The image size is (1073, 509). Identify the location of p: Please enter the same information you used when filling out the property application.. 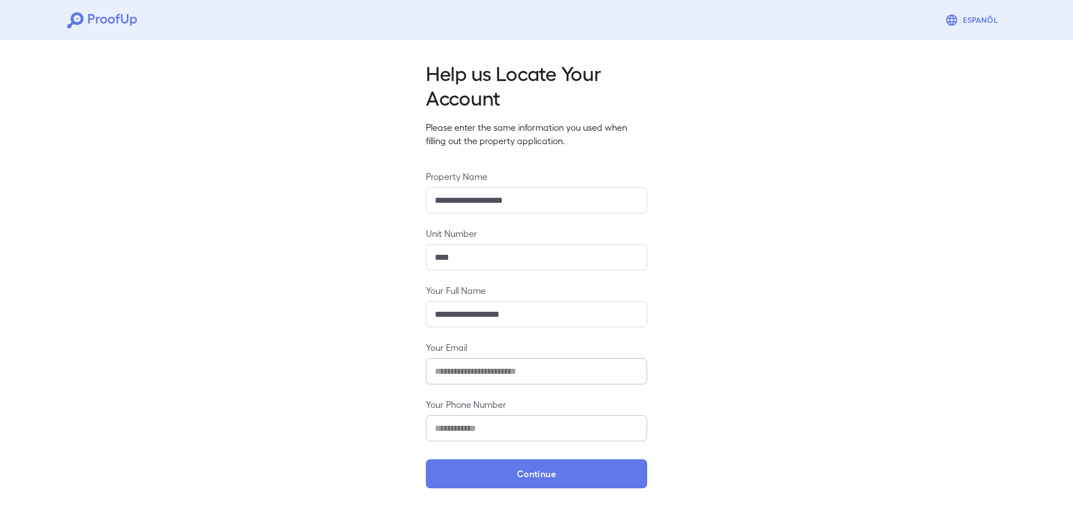
(537, 134).